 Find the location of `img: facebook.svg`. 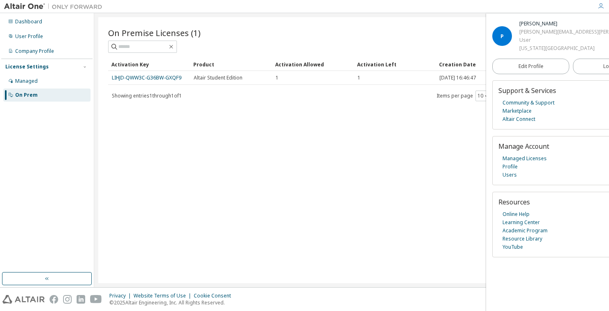

img: facebook.svg is located at coordinates (54, 299).